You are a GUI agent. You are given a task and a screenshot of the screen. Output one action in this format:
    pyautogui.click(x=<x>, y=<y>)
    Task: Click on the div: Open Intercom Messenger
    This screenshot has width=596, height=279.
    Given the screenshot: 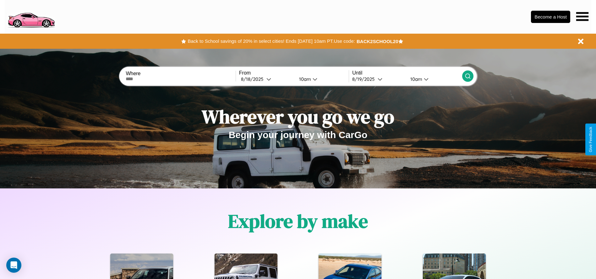 What is the action you would take?
    pyautogui.click(x=14, y=265)
    